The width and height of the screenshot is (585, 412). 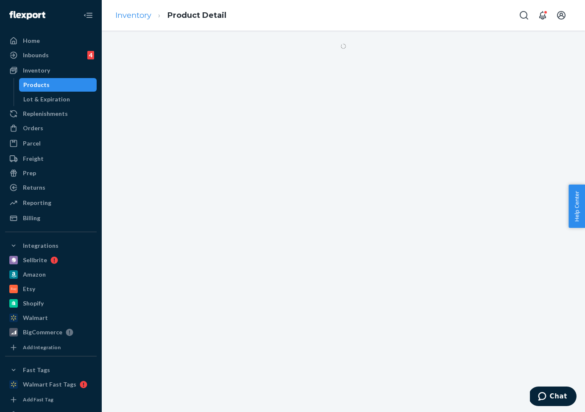 I want to click on a: BigCommerce, so click(x=51, y=332).